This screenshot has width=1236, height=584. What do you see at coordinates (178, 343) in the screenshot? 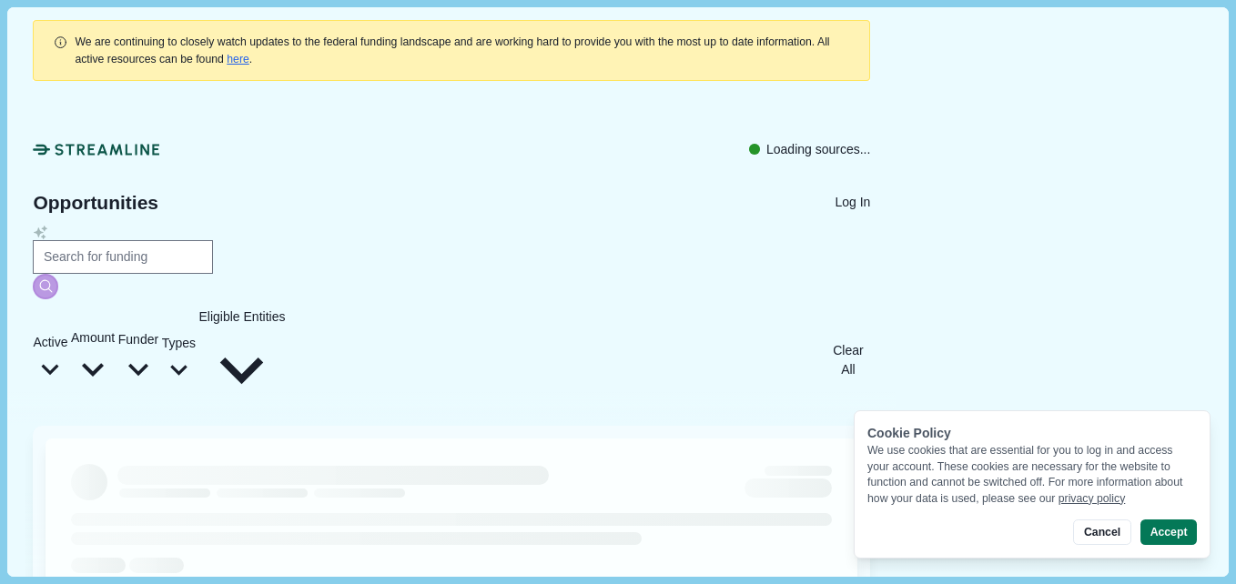
I see `span: Types` at bounding box center [178, 343].